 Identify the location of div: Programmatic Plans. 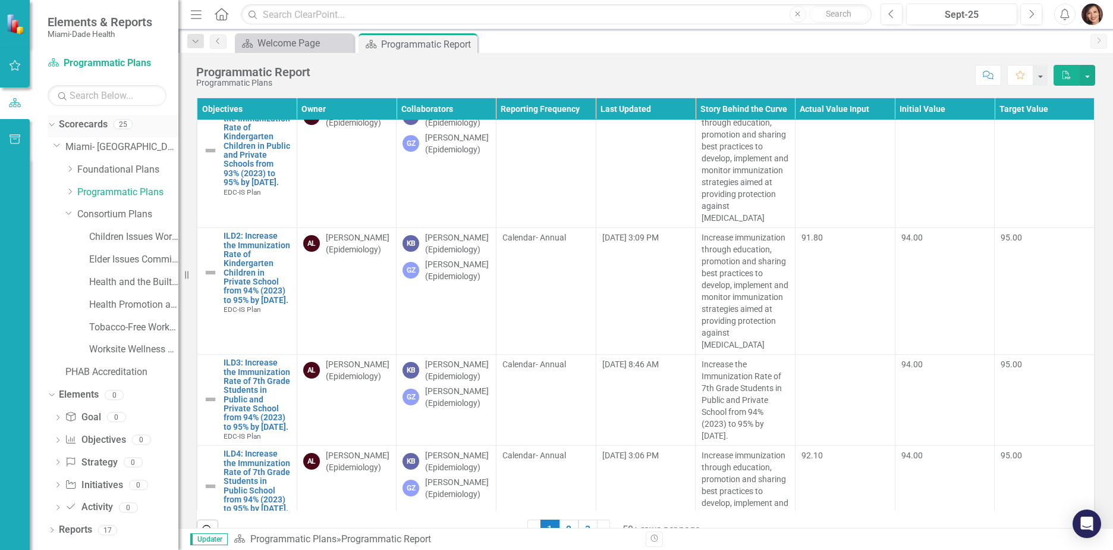
(253, 83).